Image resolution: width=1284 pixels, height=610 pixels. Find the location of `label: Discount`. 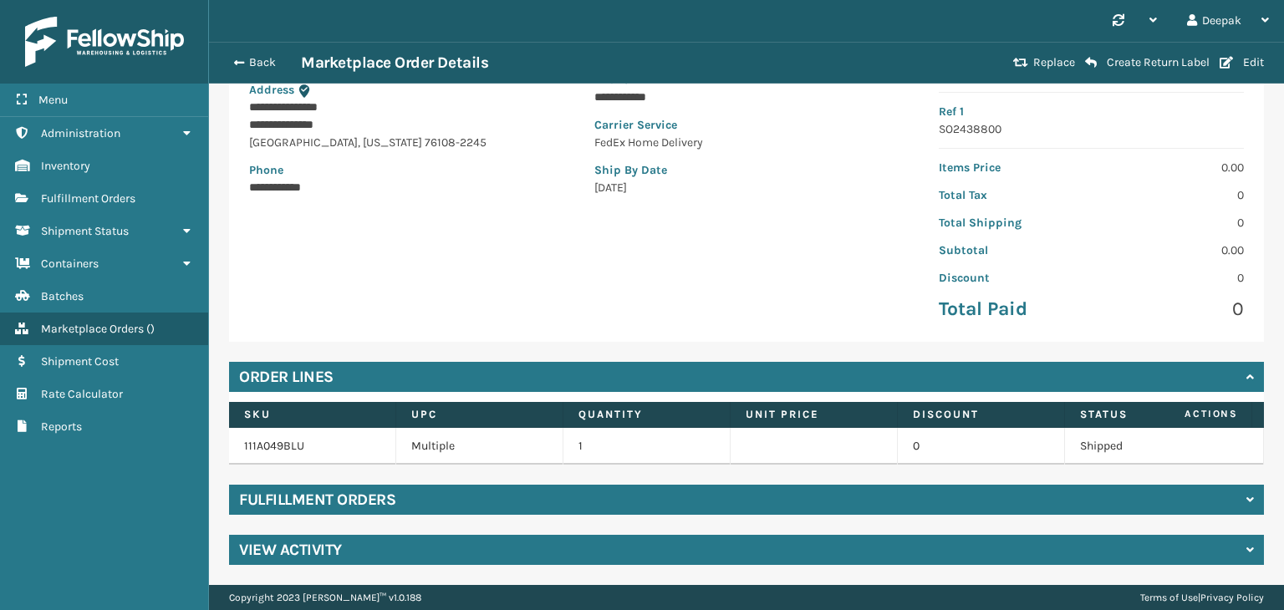

label: Discount is located at coordinates (981, 415).